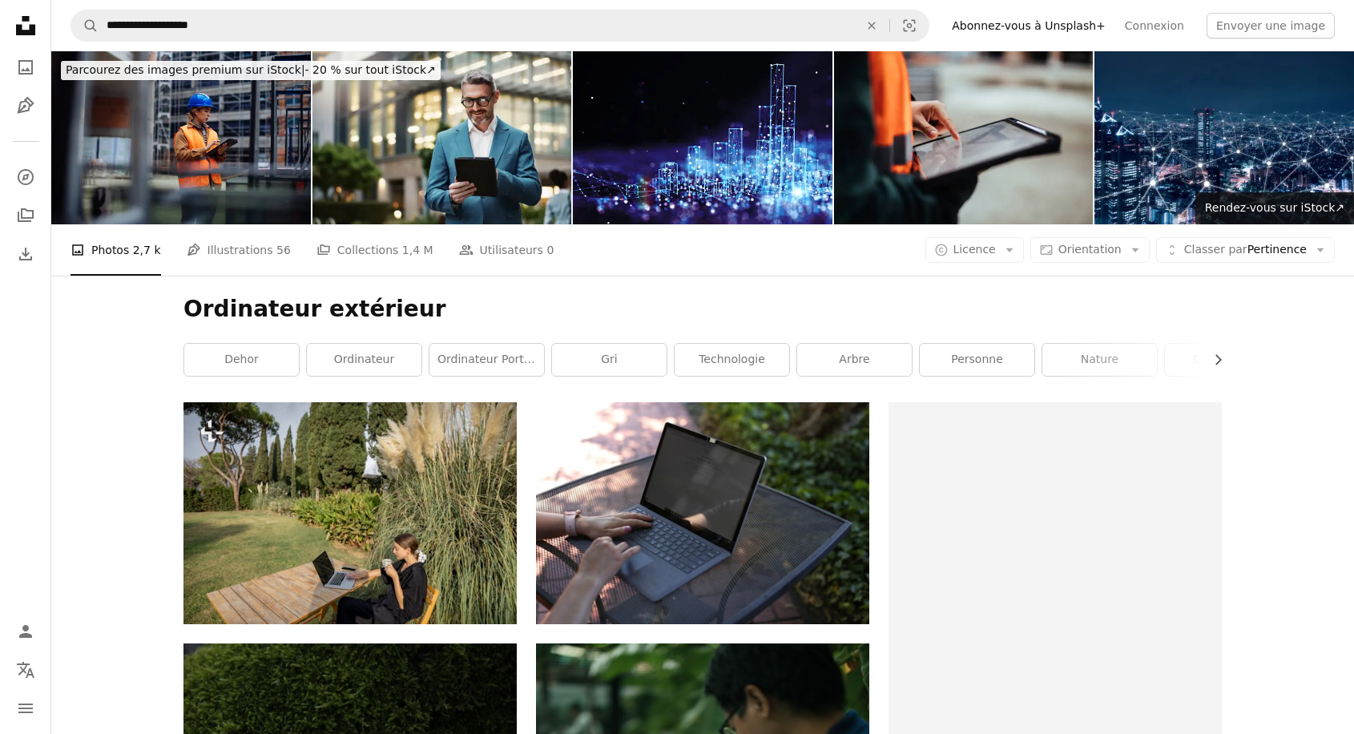 This screenshot has width=1354, height=734. Describe the element at coordinates (977, 360) in the screenshot. I see `a: personne` at that location.